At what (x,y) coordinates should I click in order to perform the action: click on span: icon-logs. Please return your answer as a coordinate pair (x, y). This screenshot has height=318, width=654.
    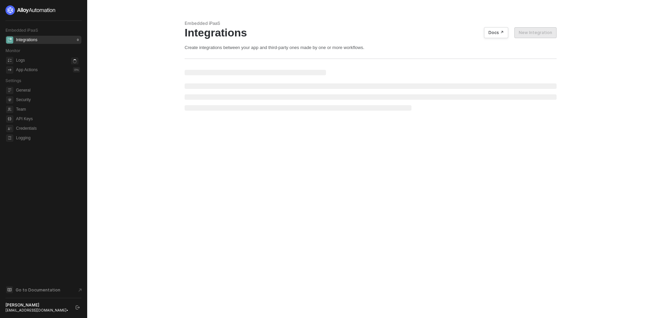
    Looking at the image, I should click on (10, 60).